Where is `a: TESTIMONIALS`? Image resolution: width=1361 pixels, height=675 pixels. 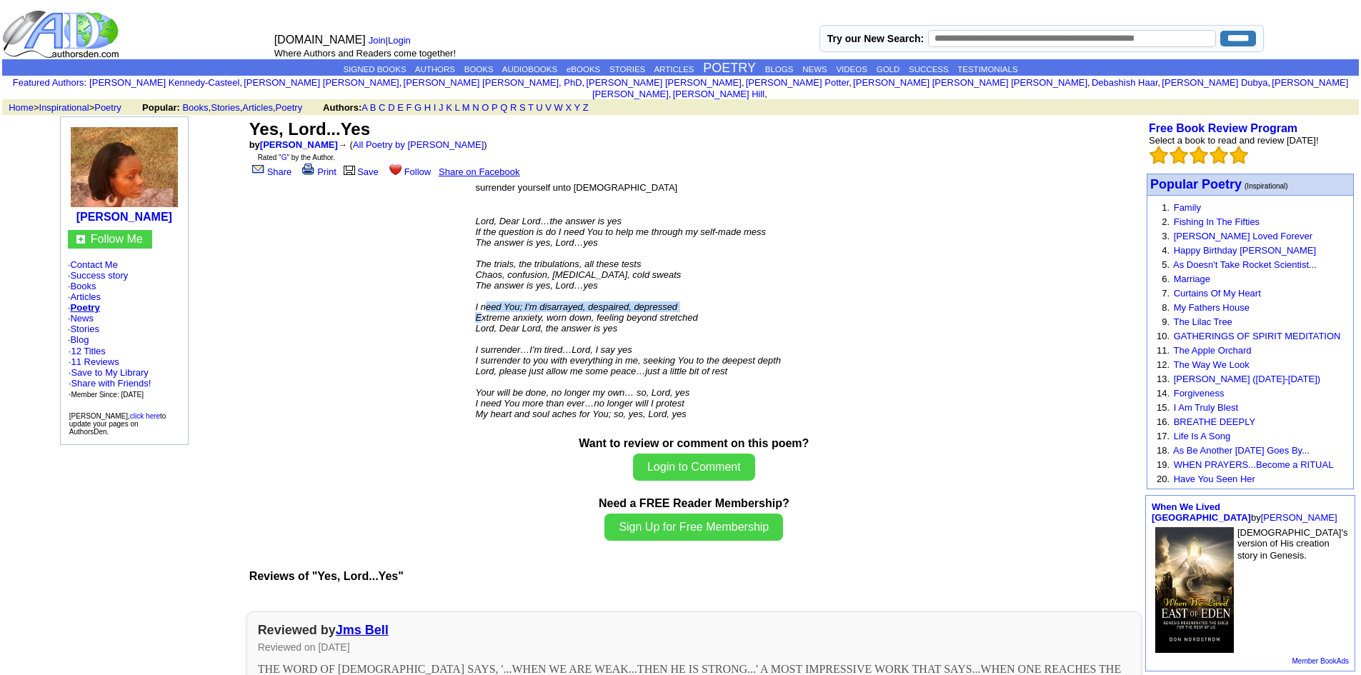 a: TESTIMONIALS is located at coordinates (988, 69).